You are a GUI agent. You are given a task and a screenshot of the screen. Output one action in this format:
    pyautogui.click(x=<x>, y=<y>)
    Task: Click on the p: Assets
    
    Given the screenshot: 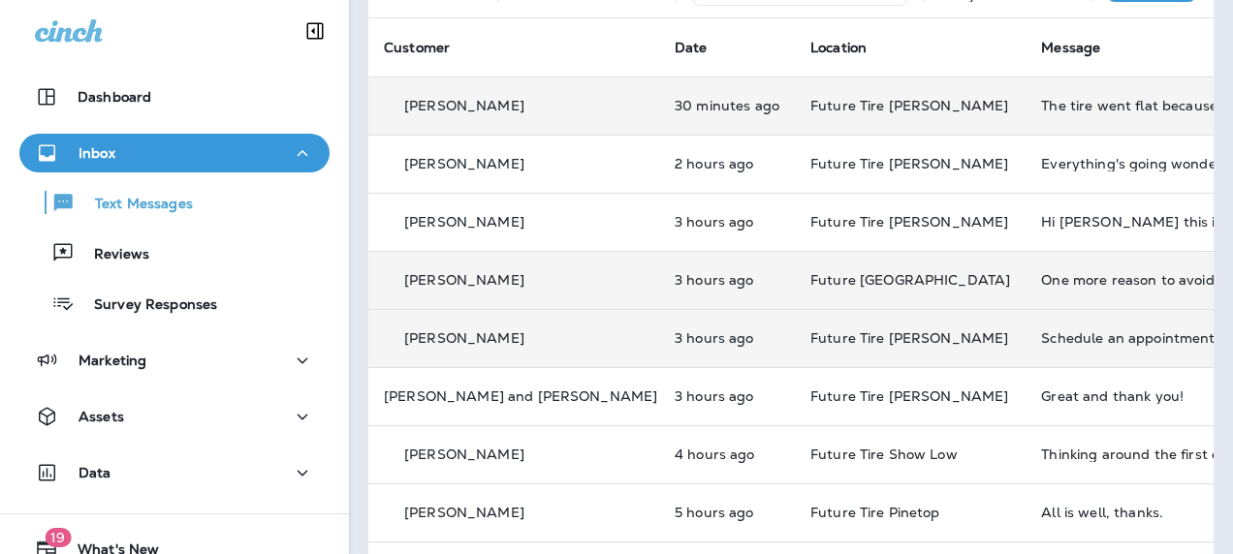 What is the action you would take?
    pyautogui.click(x=101, y=417)
    